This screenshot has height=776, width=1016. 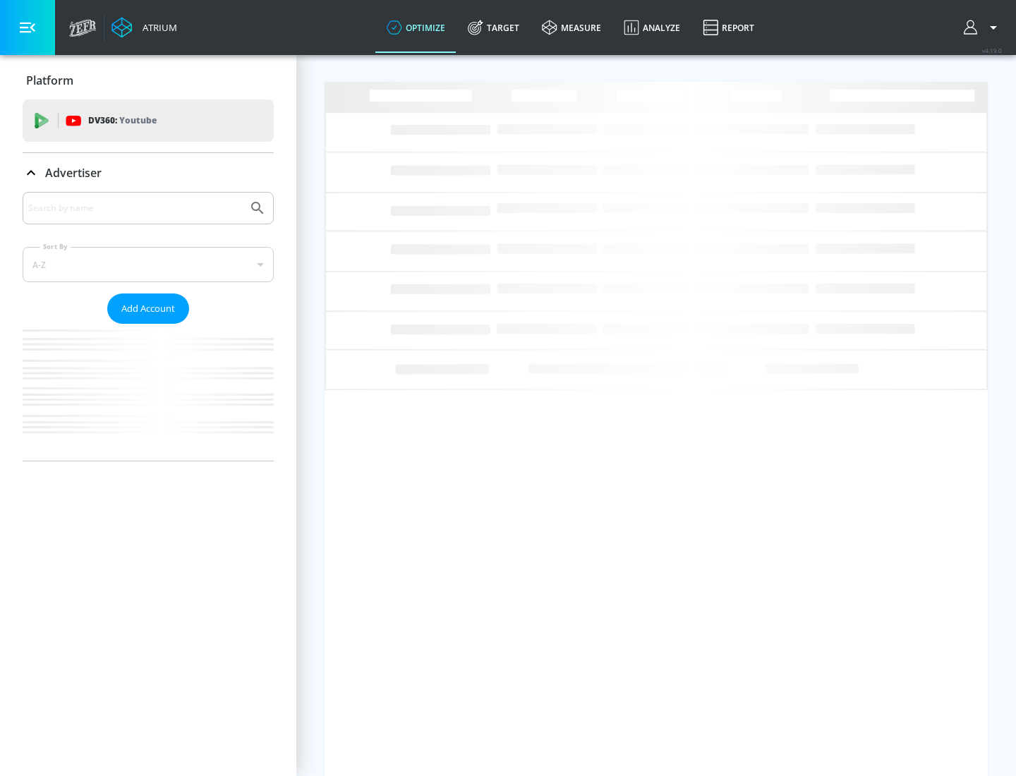 I want to click on a: measure, so click(x=571, y=28).